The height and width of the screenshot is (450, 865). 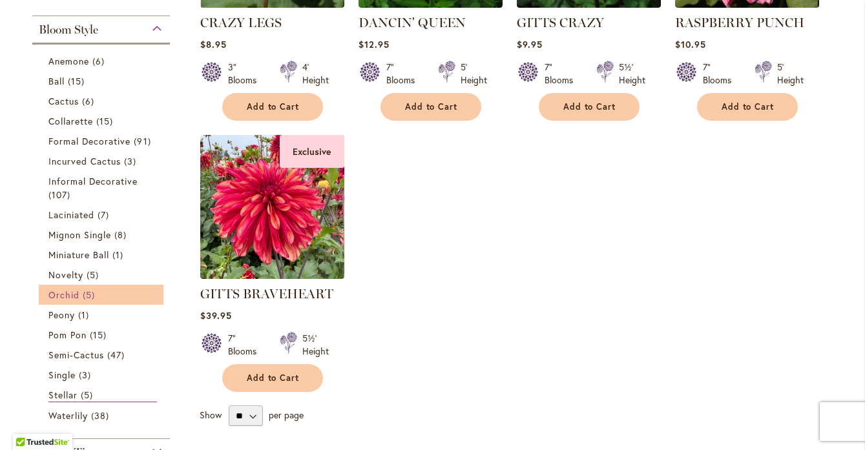 What do you see at coordinates (64, 295) in the screenshot?
I see `span: Orchid` at bounding box center [64, 295].